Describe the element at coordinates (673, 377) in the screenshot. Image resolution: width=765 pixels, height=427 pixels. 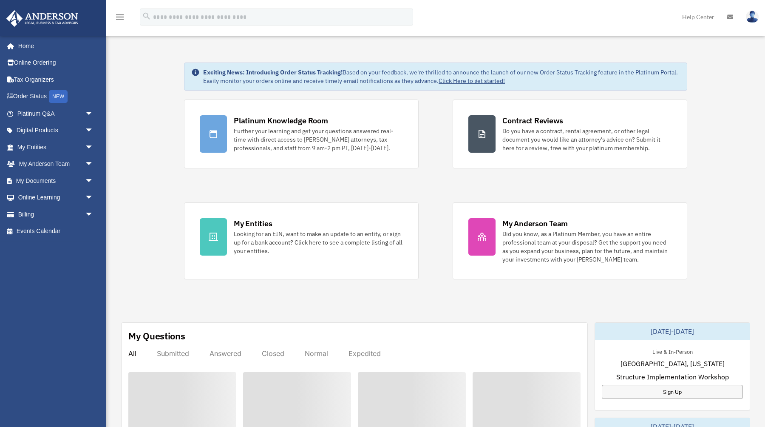
I see `span: Structure Implementation Workshop` at that location.